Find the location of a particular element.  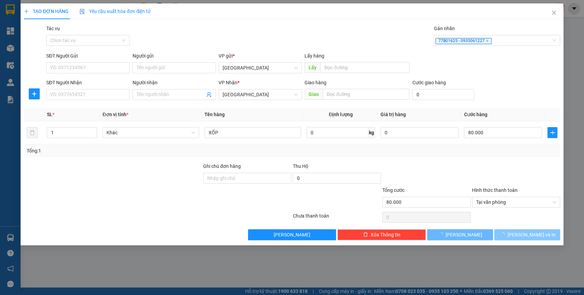

button: Close is located at coordinates (554, 13).